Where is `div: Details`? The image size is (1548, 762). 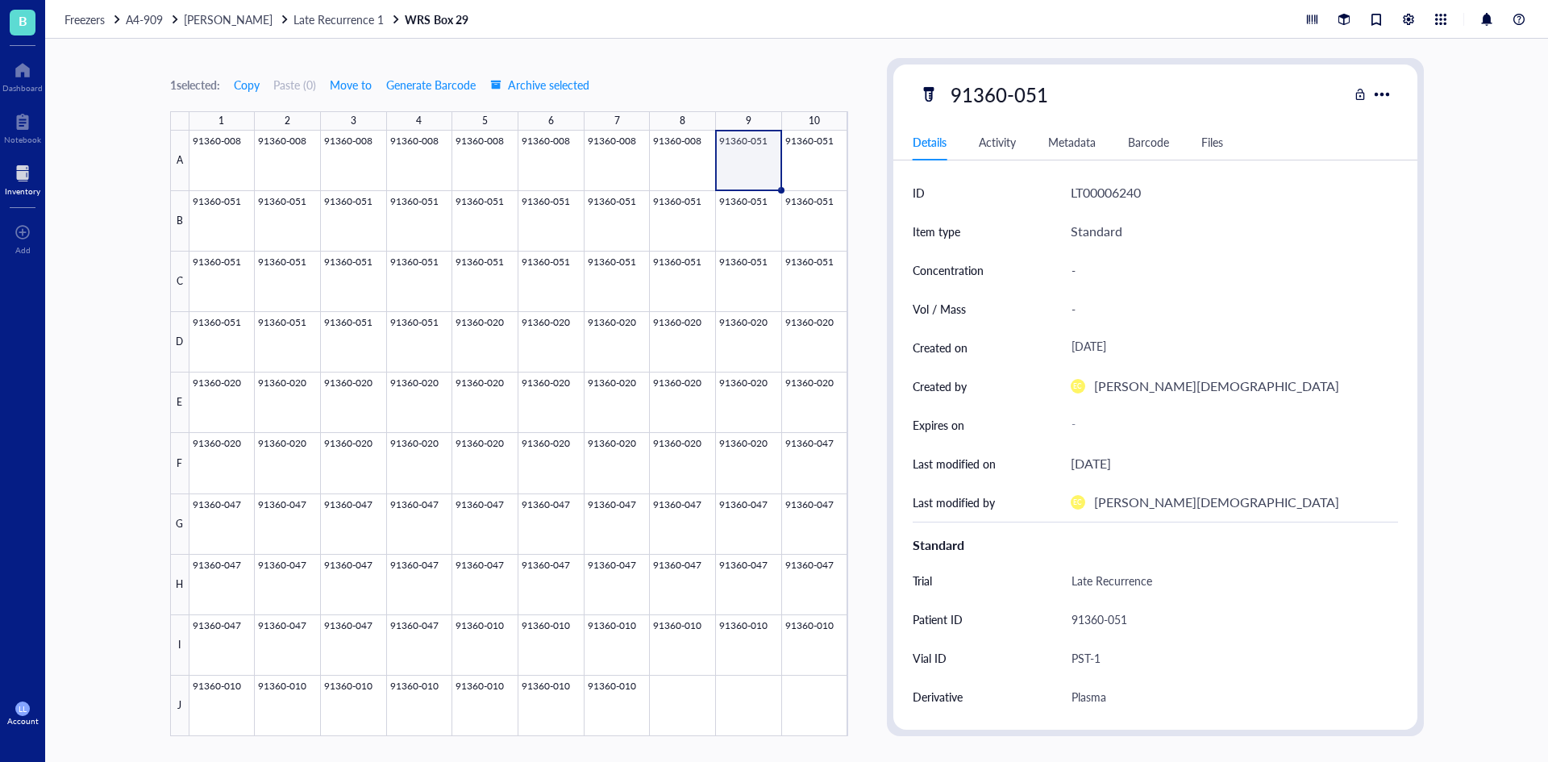
div: Details is located at coordinates (930, 142).